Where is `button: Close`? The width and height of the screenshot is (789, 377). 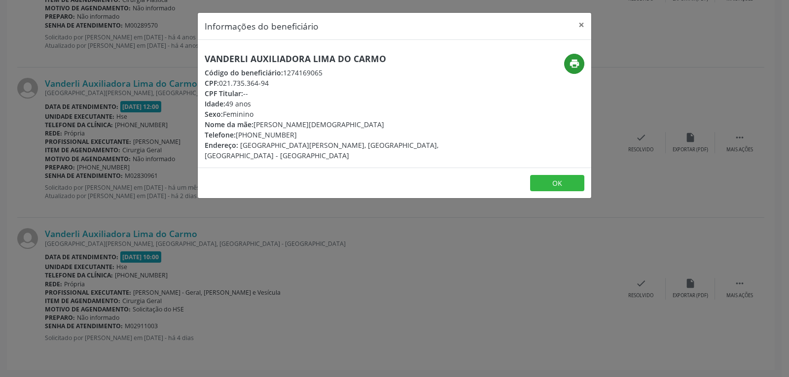 button: Close is located at coordinates (581, 25).